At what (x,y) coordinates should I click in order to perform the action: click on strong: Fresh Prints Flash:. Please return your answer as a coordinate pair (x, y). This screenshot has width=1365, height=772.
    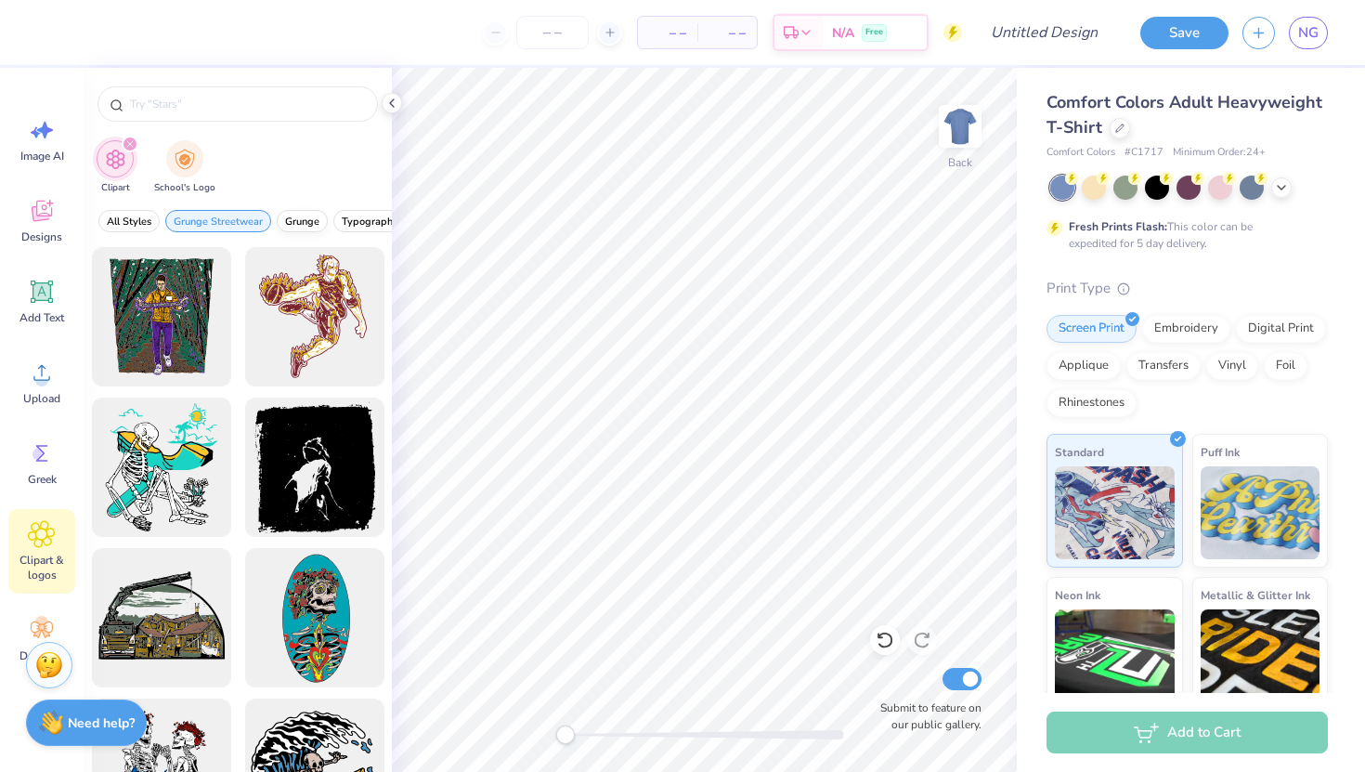
    Looking at the image, I should click on (1118, 227).